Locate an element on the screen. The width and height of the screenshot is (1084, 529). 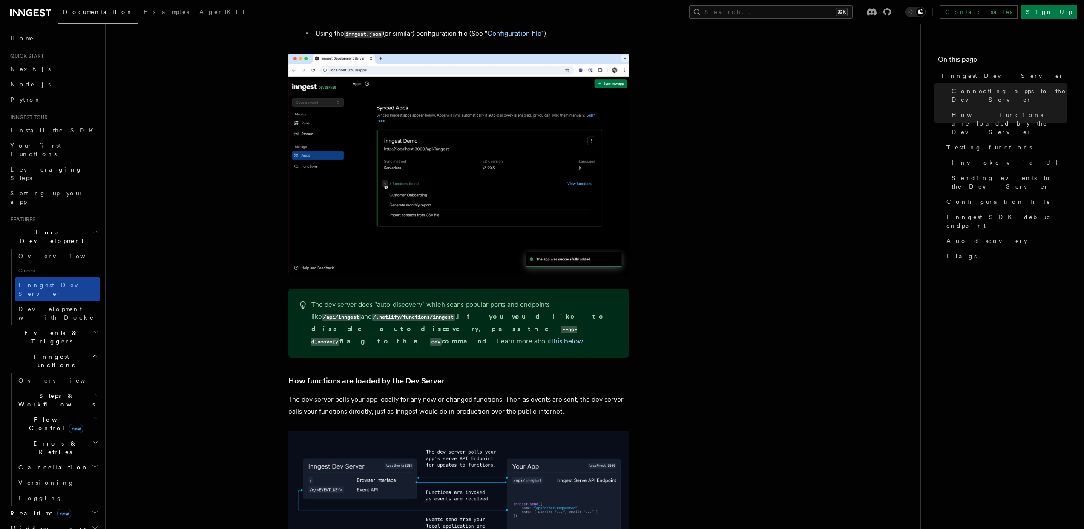
span: Setting up your app is located at coordinates (47, 198).